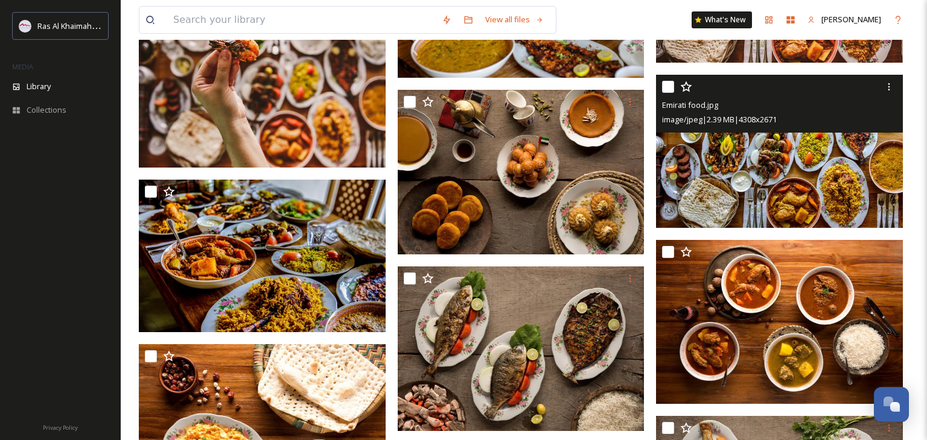 Image resolution: width=927 pixels, height=440 pixels. Describe the element at coordinates (722, 20) in the screenshot. I see `div: What's New` at that location.